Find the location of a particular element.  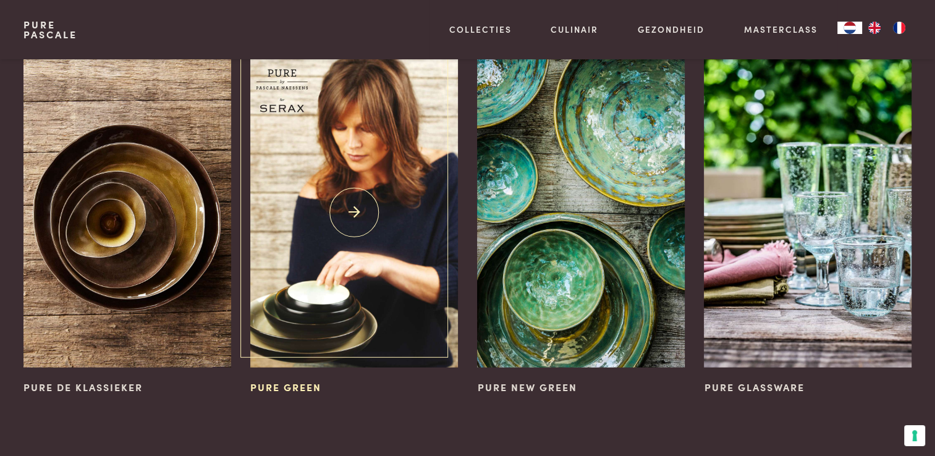

a: EN is located at coordinates (874, 28).